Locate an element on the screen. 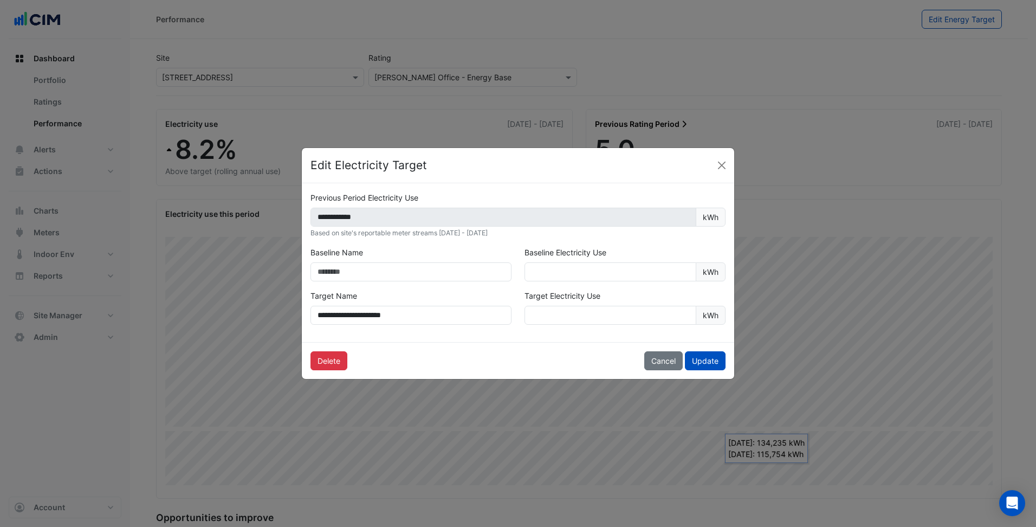 The height and width of the screenshot is (527, 1036). label: Target Electricity Use is located at coordinates (562, 295).